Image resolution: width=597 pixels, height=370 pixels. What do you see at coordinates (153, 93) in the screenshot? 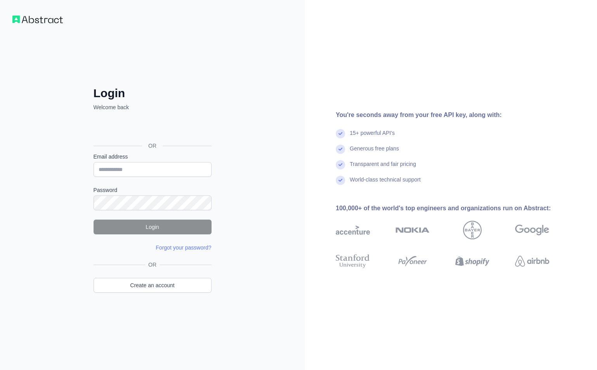
I see `h2: Login` at bounding box center [153, 93].